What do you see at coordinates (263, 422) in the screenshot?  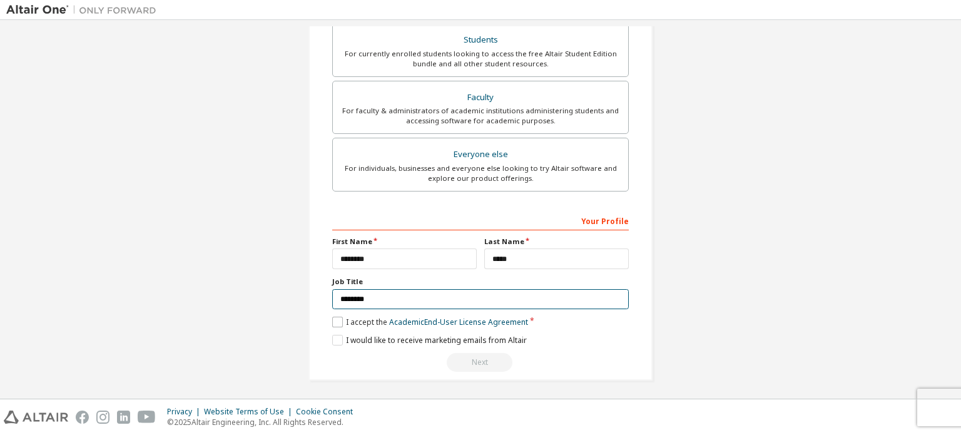 I see `p: © 2025 Altair Engineering, Inc. All Rights Reserved.` at bounding box center [263, 422].